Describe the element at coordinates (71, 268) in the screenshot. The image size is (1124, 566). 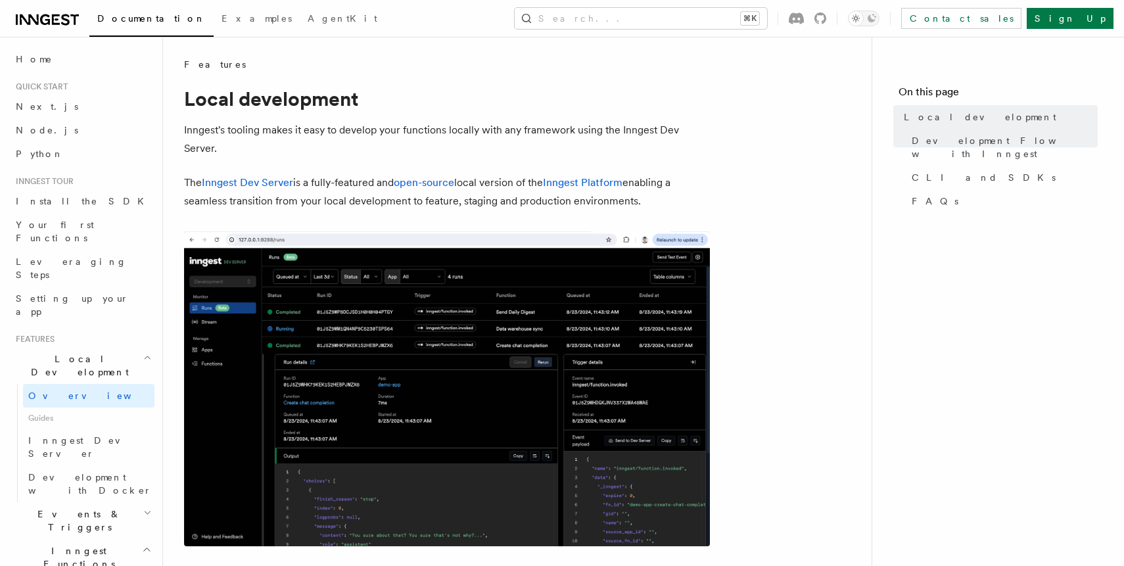
I see `span: Leveraging Steps` at that location.